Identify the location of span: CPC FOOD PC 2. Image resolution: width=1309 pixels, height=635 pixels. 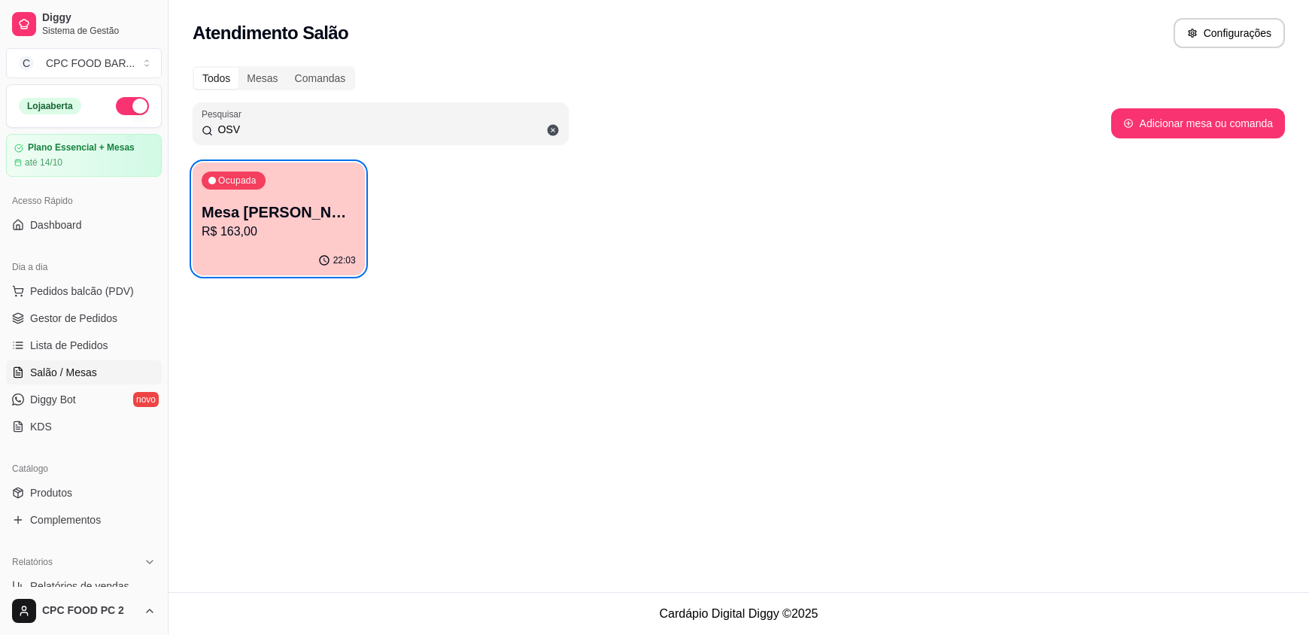
(90, 611).